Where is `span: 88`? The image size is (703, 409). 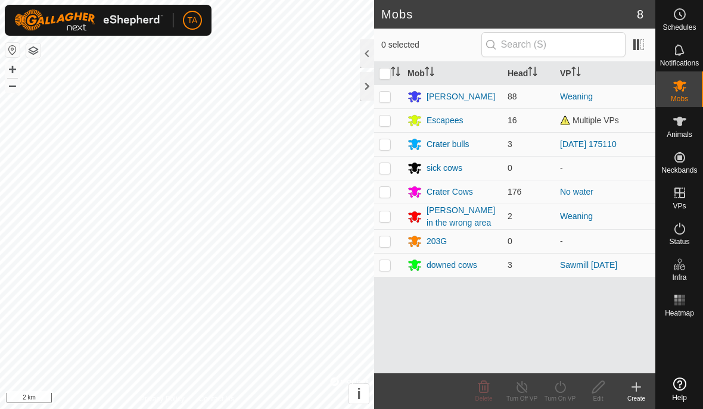
span: 88 is located at coordinates (512, 96).